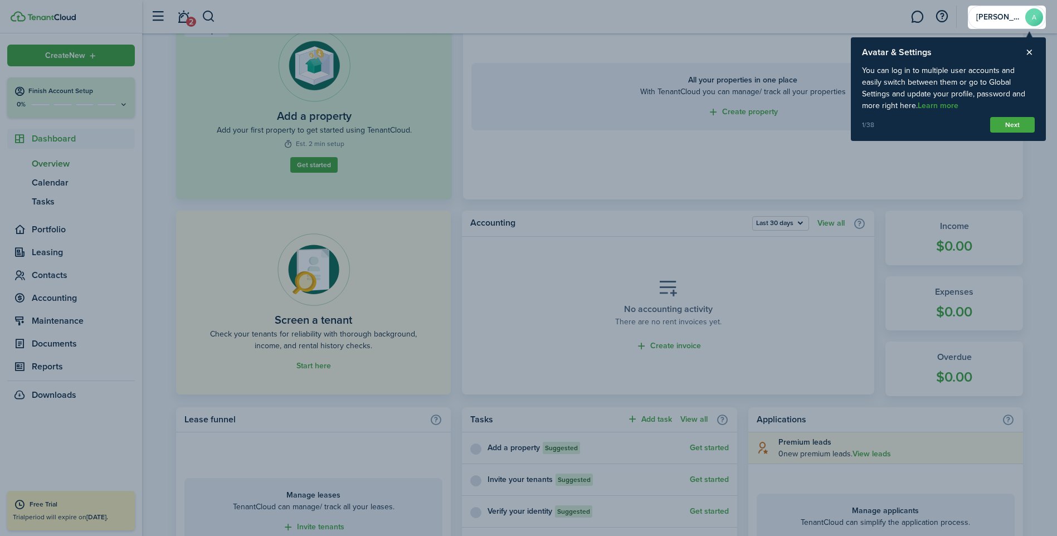 This screenshot has width=1057, height=536. I want to click on product-tour-step-title: Avatar & Settings, so click(896, 52).